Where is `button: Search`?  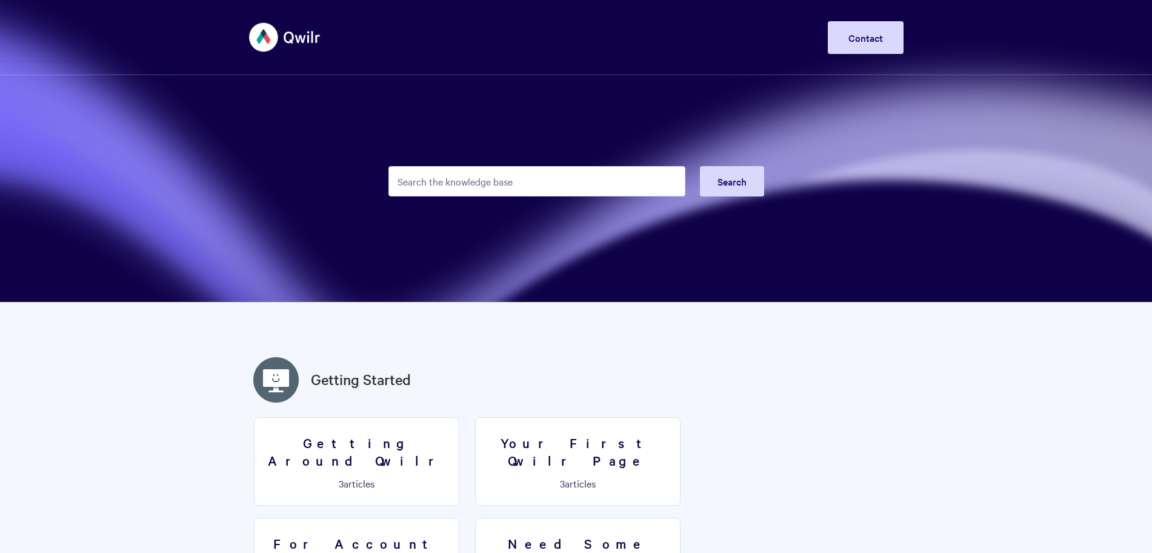 button: Search is located at coordinates (732, 181).